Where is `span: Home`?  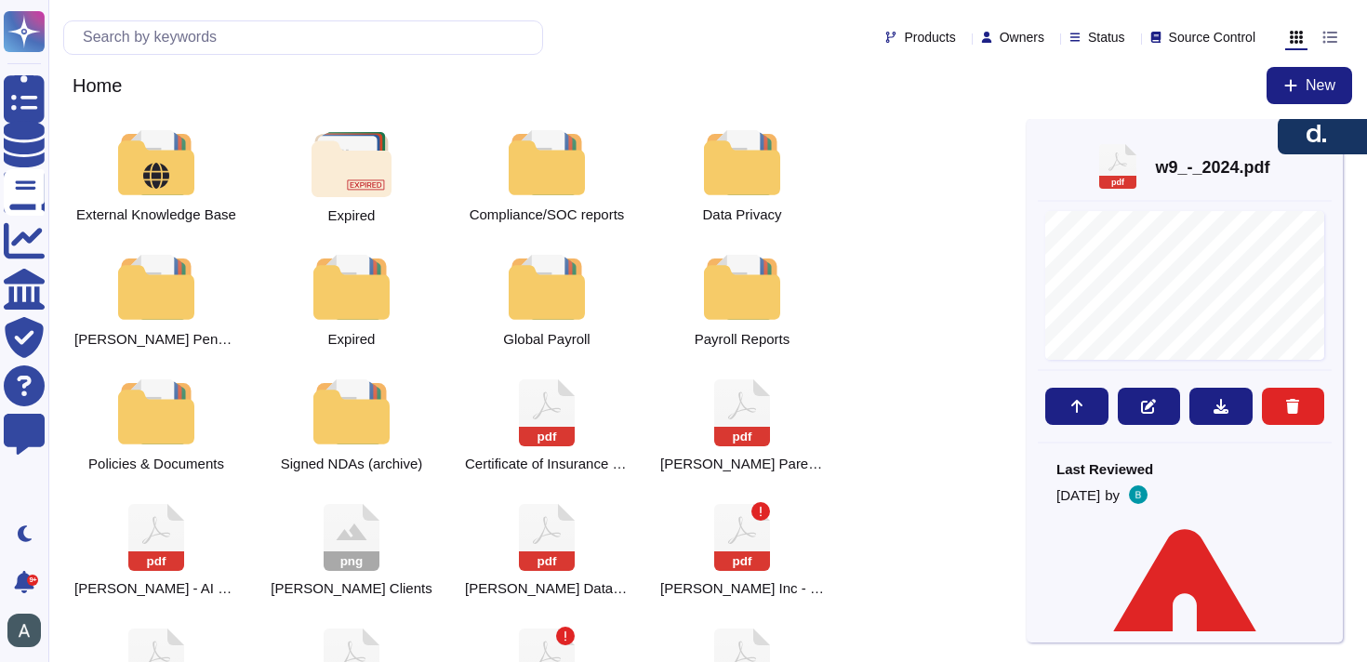
span: Home is located at coordinates (97, 86).